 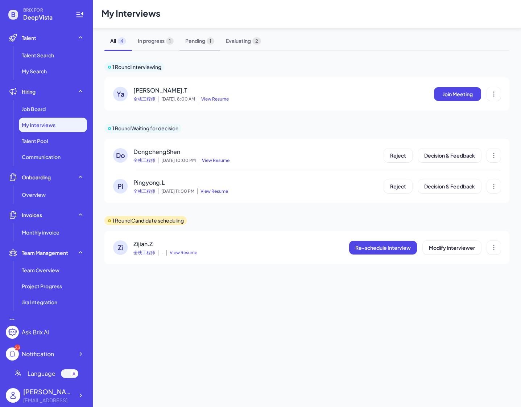 I want to click on span: Zijian.Z, so click(x=143, y=243).